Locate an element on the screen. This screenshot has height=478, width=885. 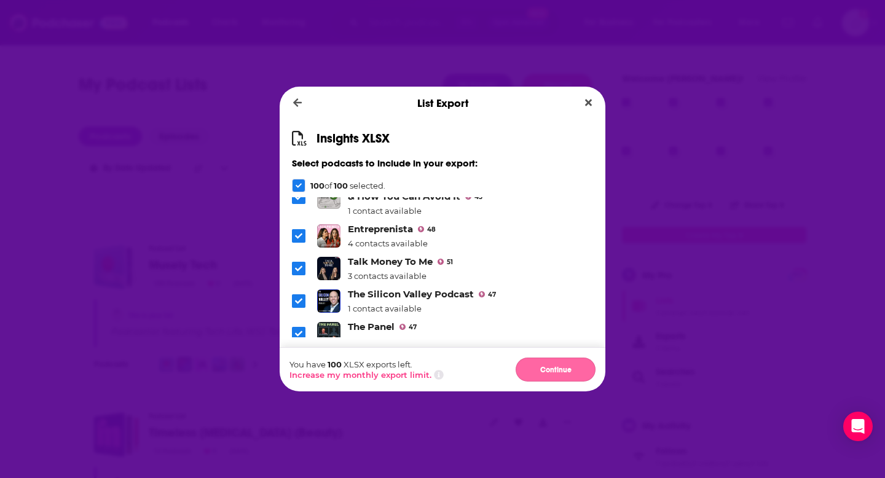
div: 4 contacts available is located at coordinates (392, 243).